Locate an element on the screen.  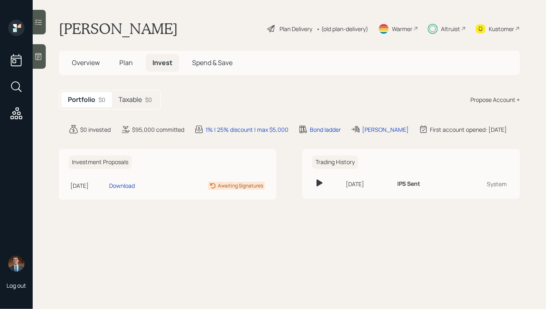
h5: Portfolio is located at coordinates (81, 99).